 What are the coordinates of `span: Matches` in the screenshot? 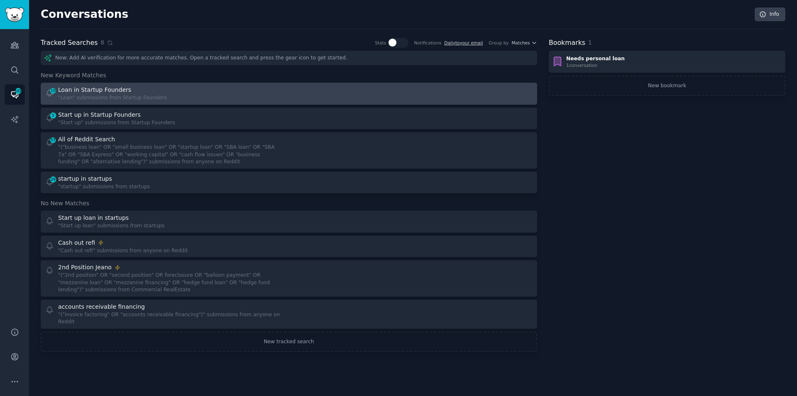 It's located at (521, 43).